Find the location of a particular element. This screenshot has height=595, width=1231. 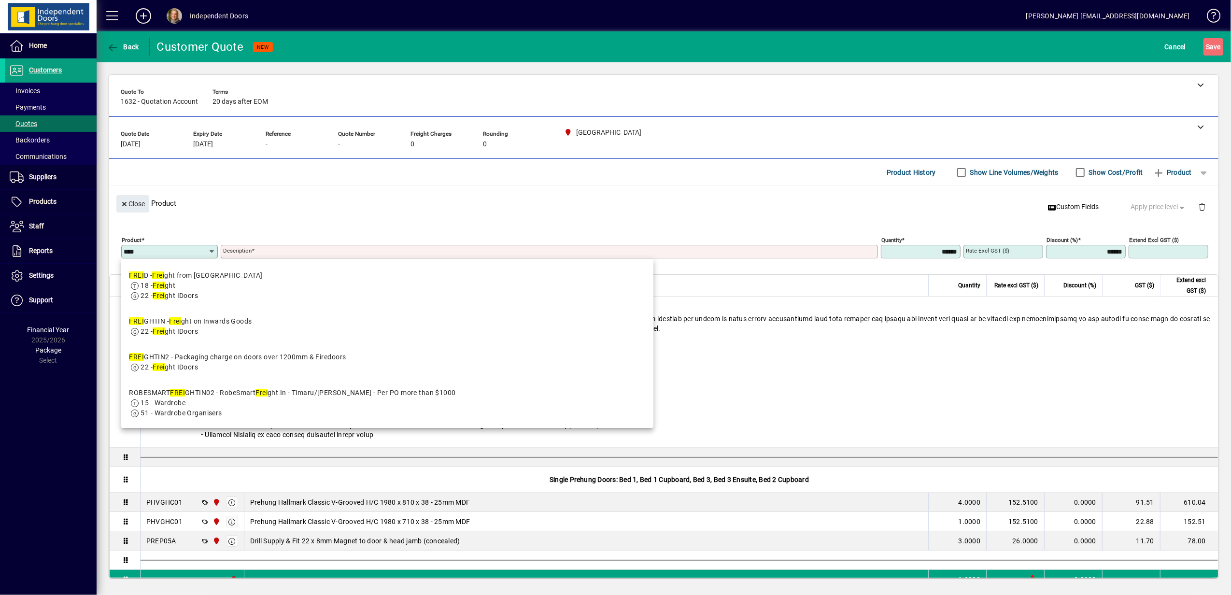

button: Save is located at coordinates (1213, 47).